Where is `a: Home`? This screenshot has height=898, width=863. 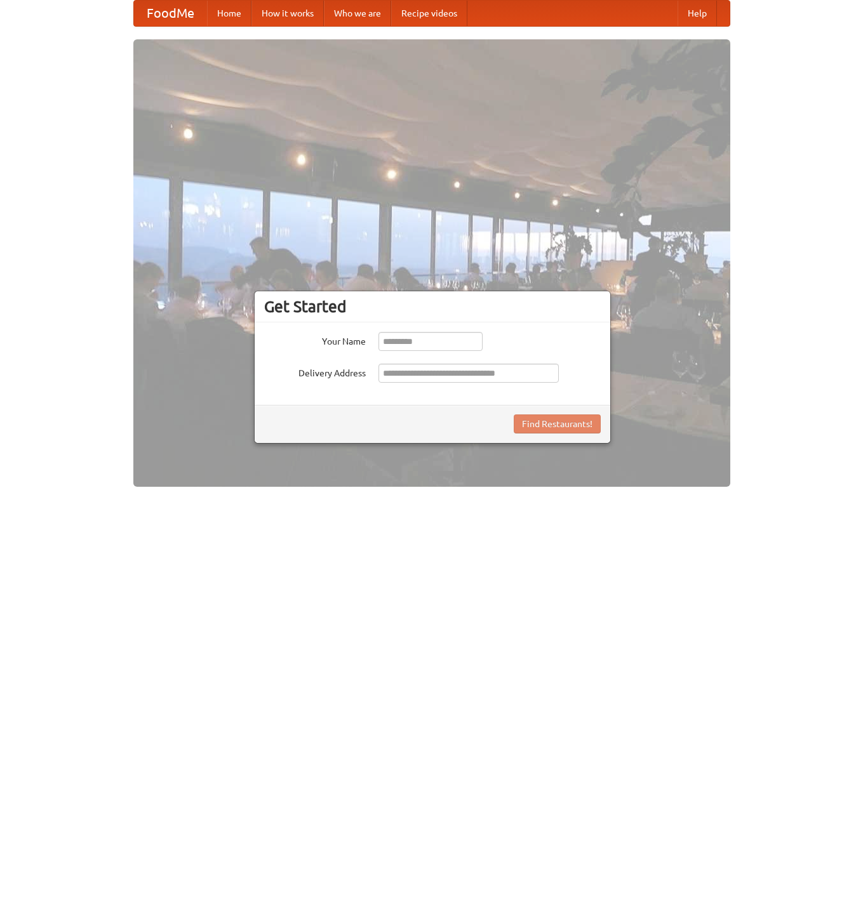 a: Home is located at coordinates (229, 13).